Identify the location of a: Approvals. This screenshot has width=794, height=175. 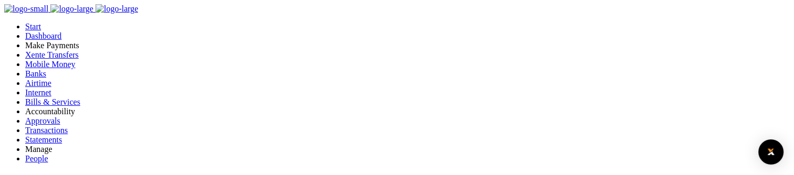
(42, 121).